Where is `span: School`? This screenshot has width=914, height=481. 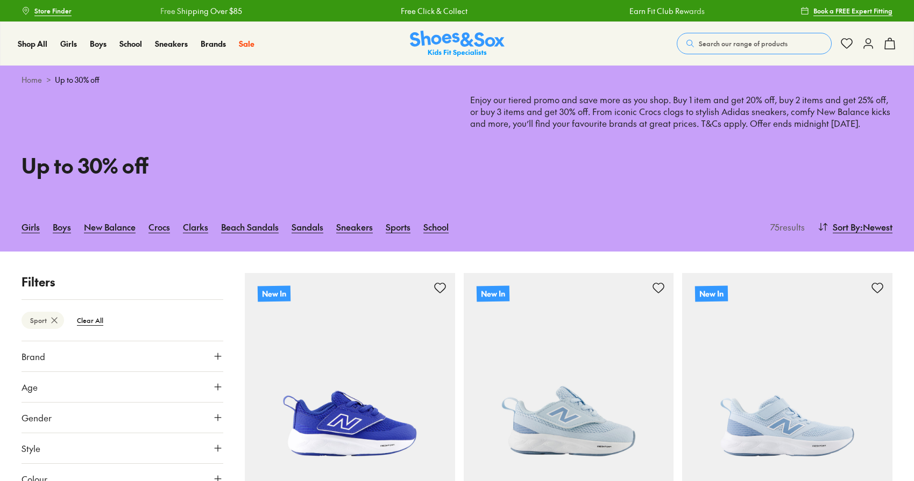
span: School is located at coordinates (131, 44).